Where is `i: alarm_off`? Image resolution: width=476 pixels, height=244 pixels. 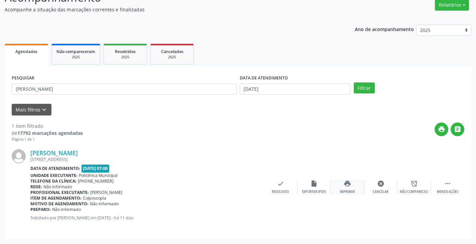 i: alarm_off is located at coordinates (414, 184).